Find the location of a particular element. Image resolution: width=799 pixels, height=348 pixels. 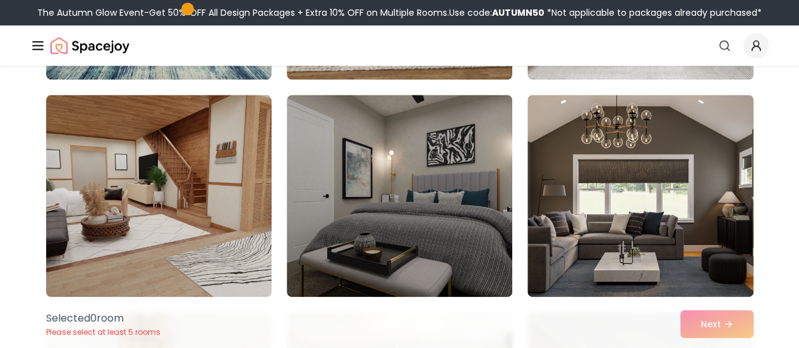

p: Please select at least 5 rooms is located at coordinates (103, 332).